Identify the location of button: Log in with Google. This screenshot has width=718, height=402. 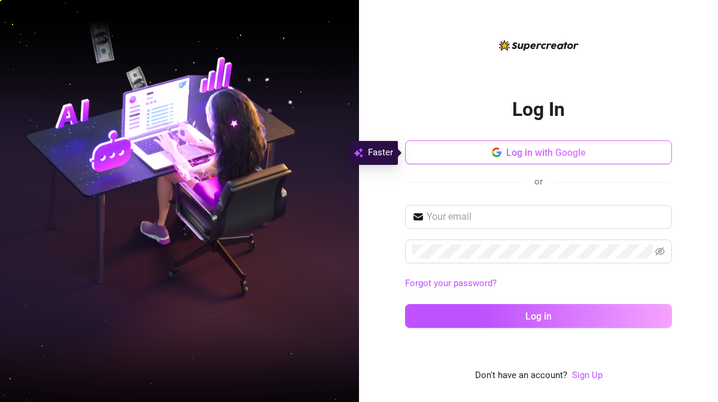
(538, 153).